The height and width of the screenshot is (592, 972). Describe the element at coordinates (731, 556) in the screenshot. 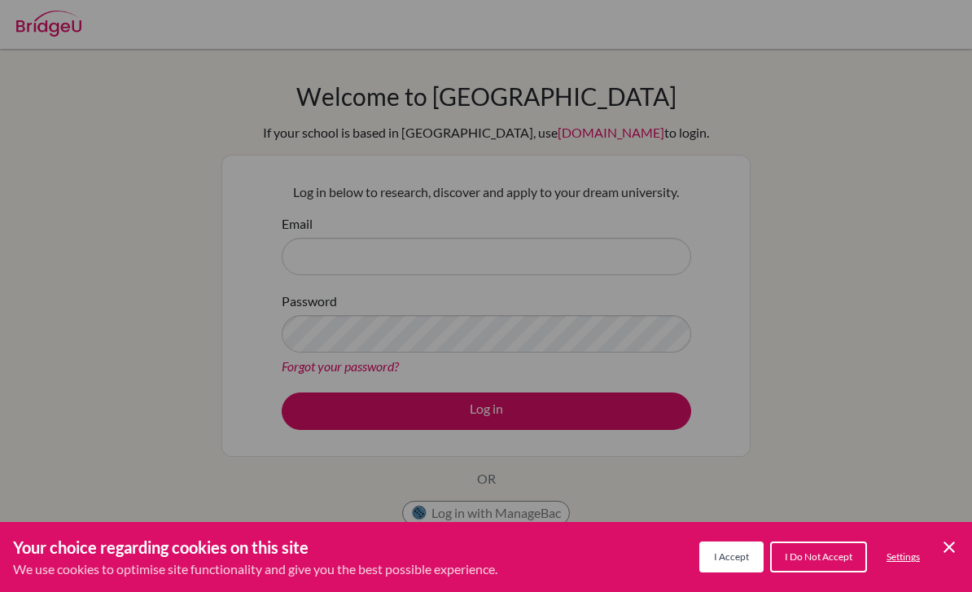

I see `span: I Accept` at that location.